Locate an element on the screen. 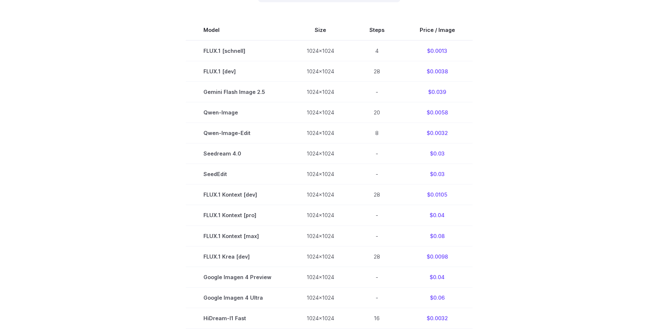  td: $0.0013 is located at coordinates (437, 51).